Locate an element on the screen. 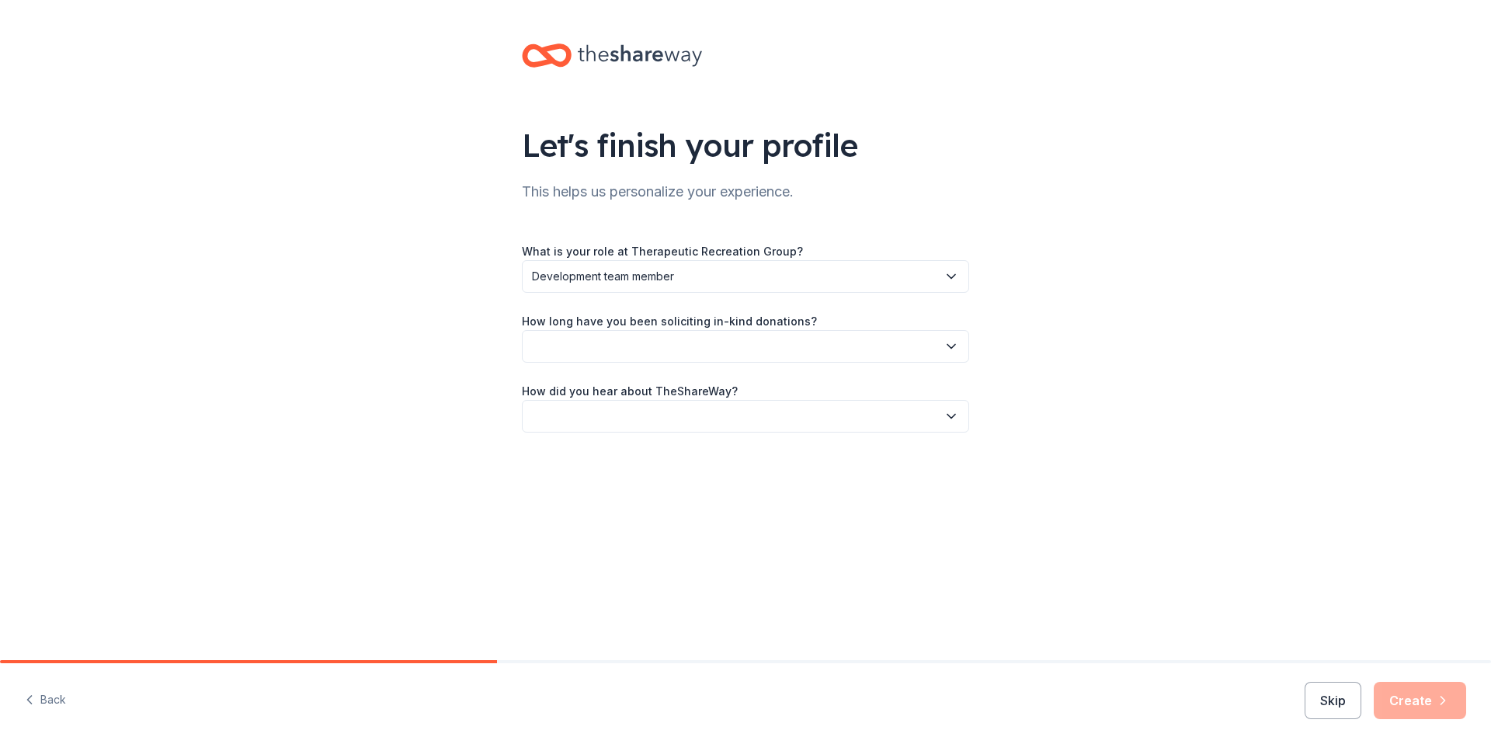 This screenshot has height=744, width=1491. button: Skip is located at coordinates (1333, 701).